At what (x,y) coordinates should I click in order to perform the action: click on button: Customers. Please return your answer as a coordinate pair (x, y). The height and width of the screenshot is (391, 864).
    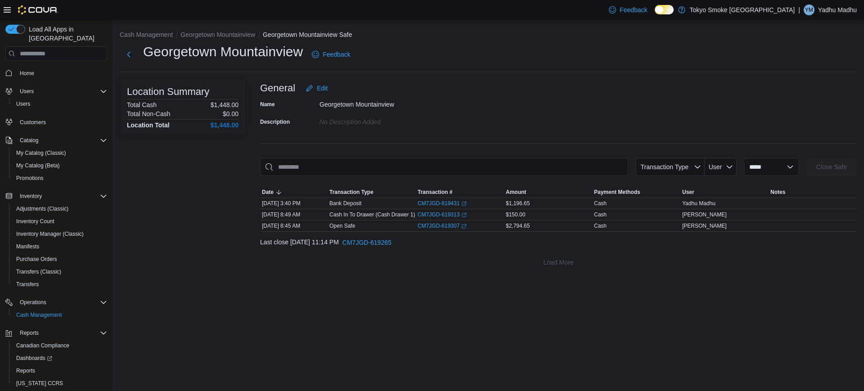
    Looking at the image, I should click on (56, 122).